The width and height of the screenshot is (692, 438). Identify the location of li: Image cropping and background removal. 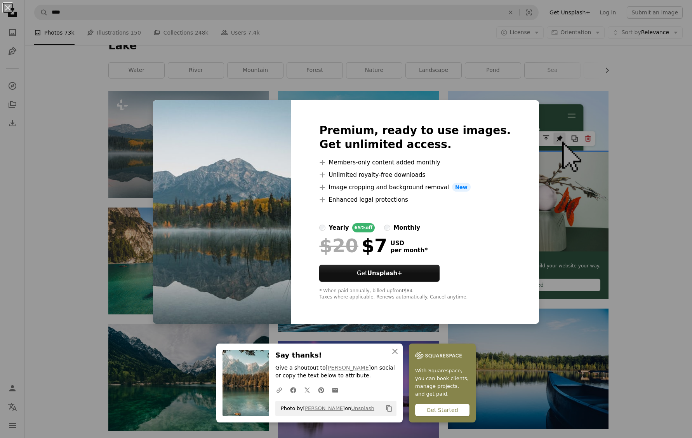
(415, 187).